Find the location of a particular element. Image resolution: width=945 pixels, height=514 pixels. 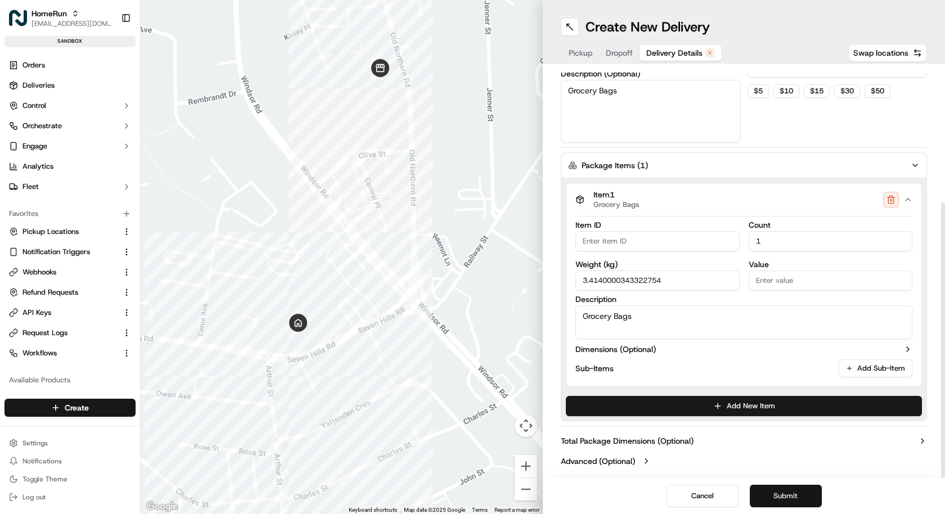

span: Toggle Theme is located at coordinates (45, 479).